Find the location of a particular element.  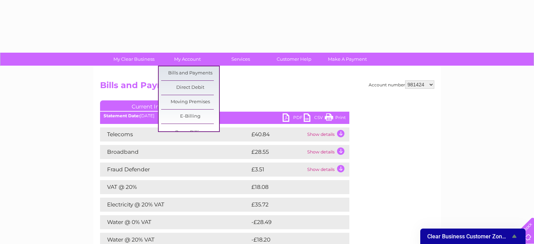

a: Print is located at coordinates (335, 118).